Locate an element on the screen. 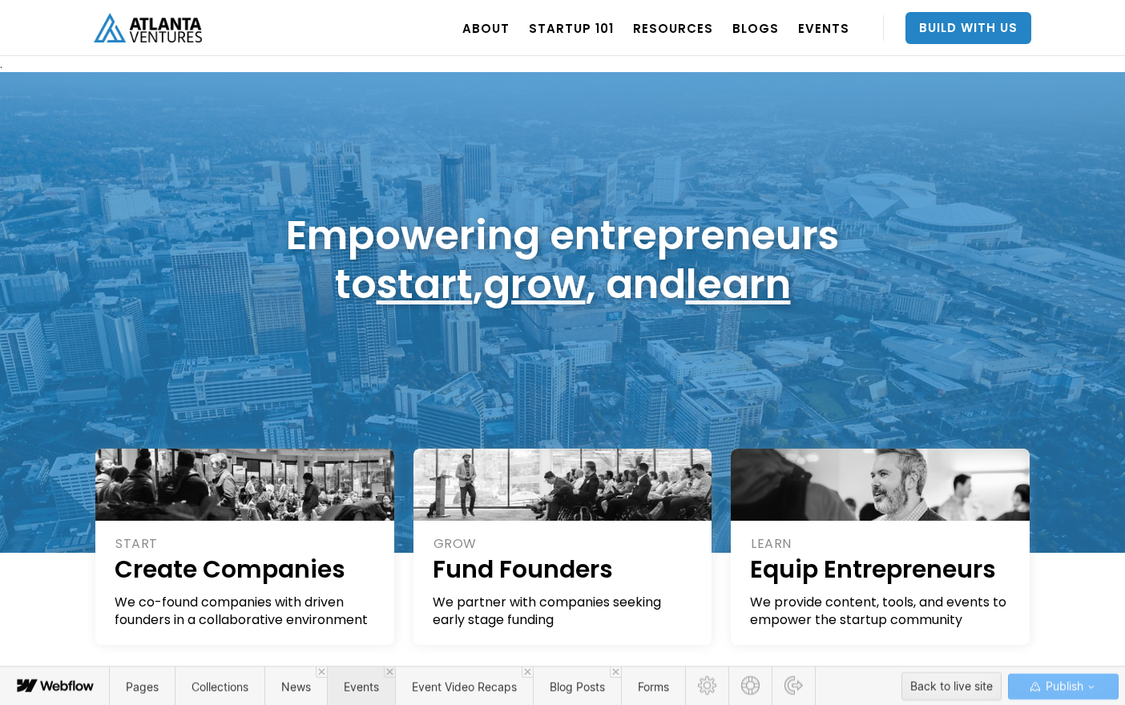 The width and height of the screenshot is (1125, 705). span: Events is located at coordinates (361, 686).